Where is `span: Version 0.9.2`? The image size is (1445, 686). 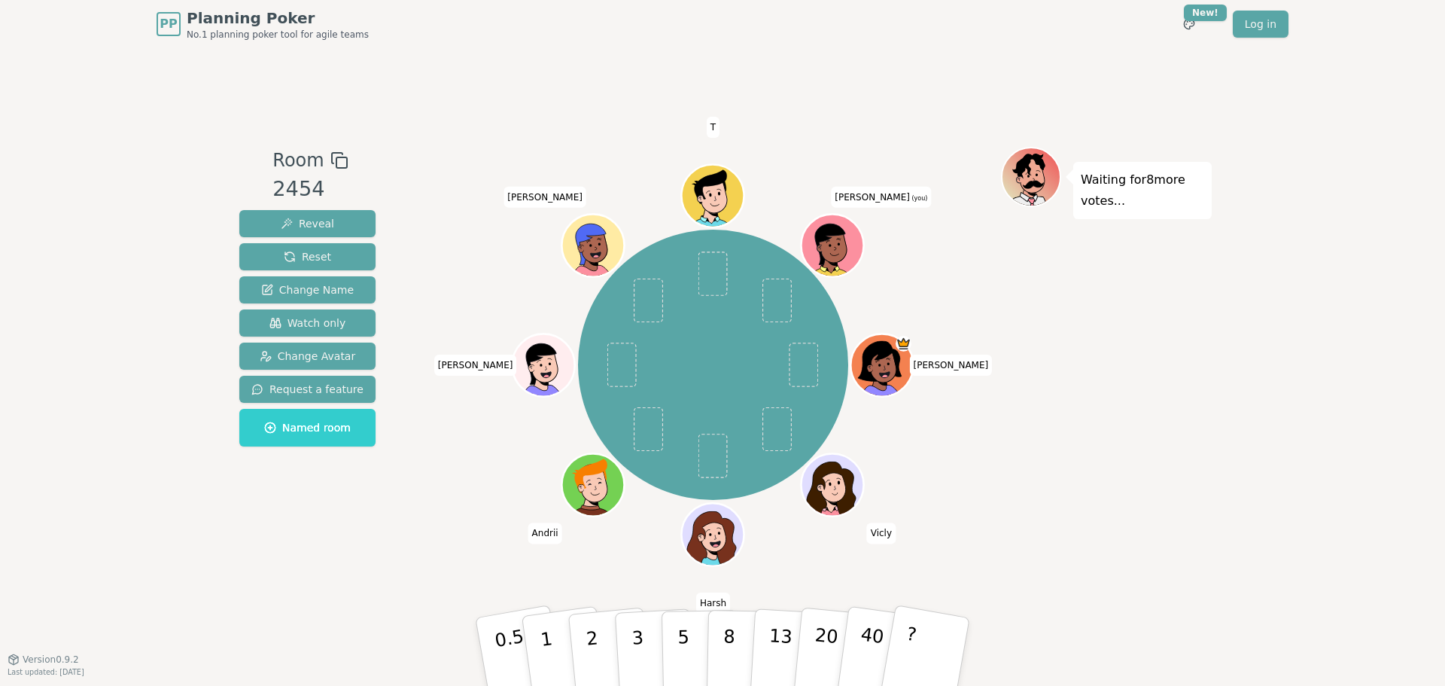
span: Version 0.9.2 is located at coordinates (50, 659).